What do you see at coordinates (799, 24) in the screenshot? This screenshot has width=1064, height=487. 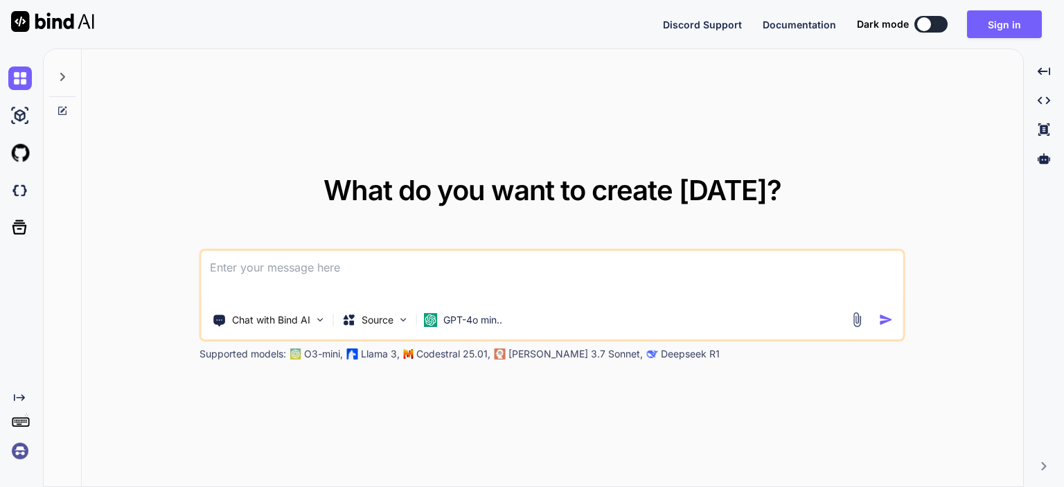 I see `span: Documentation` at bounding box center [799, 24].